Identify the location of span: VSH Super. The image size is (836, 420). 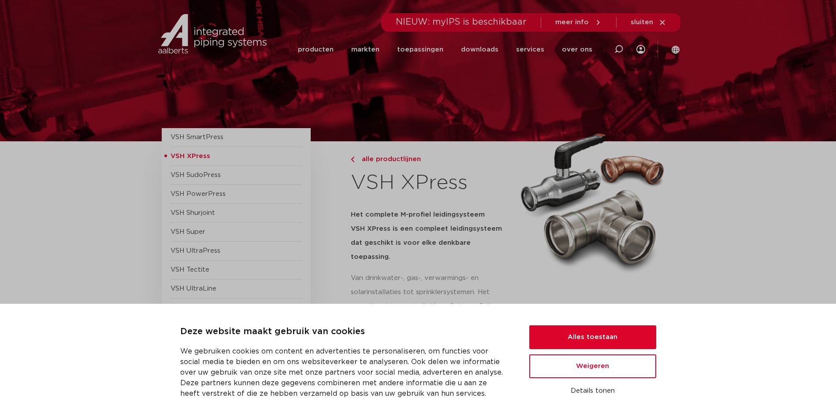
(188, 232).